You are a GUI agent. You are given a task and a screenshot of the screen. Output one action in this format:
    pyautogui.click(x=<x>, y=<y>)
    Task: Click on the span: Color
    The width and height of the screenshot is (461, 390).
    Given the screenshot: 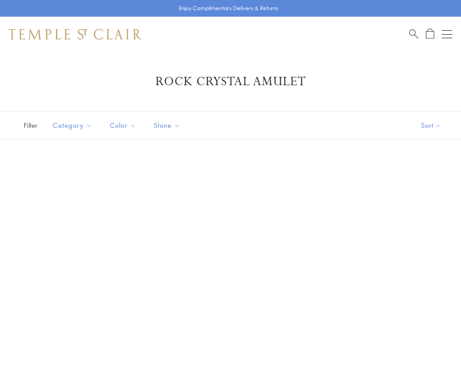 What is the action you would take?
    pyautogui.click(x=124, y=125)
    